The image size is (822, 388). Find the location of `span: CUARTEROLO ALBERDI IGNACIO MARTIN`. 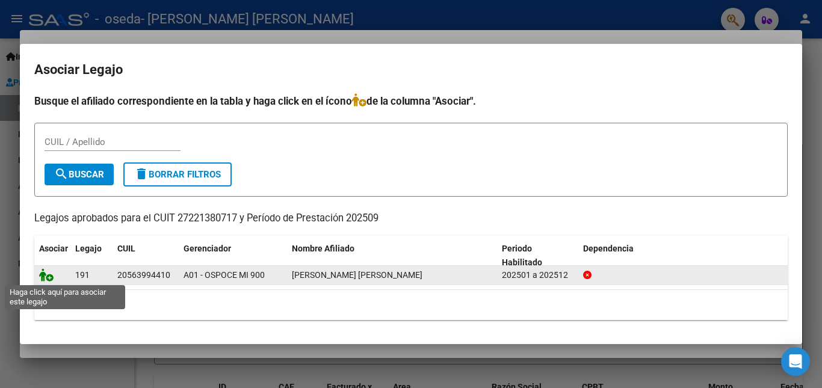

span: CUARTEROLO ALBERDI IGNACIO MARTIN is located at coordinates (357, 275).